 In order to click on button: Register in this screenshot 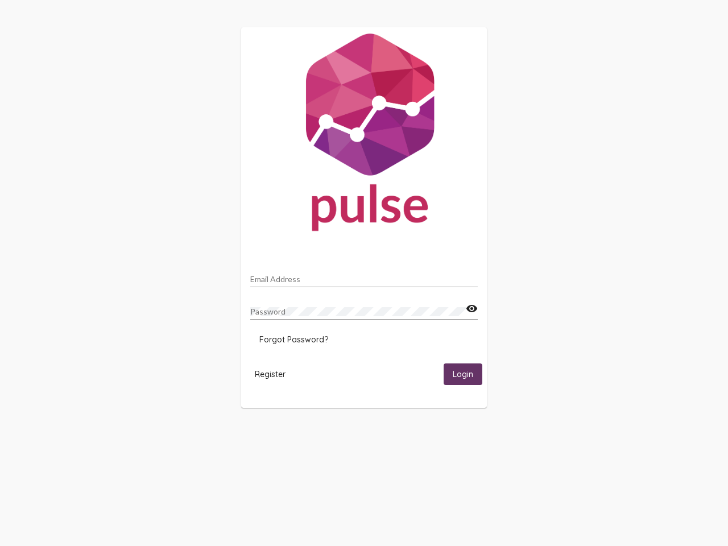, I will do `click(270, 374)`.